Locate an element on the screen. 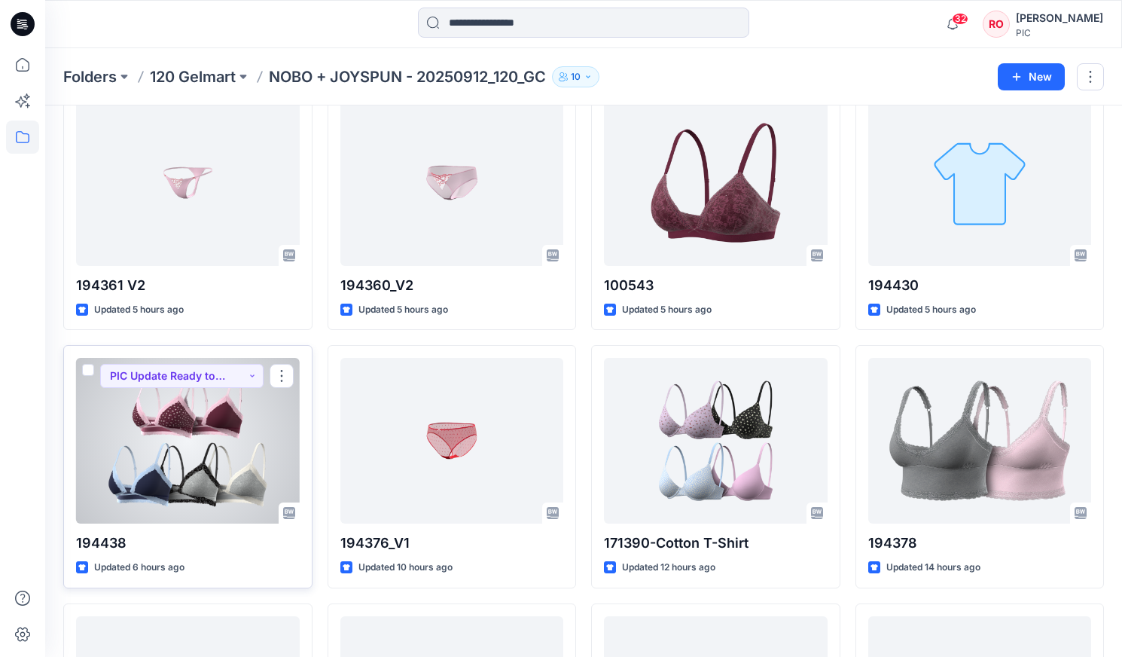 Image resolution: width=1122 pixels, height=657 pixels. a: 194360_V2 is located at coordinates (452, 183).